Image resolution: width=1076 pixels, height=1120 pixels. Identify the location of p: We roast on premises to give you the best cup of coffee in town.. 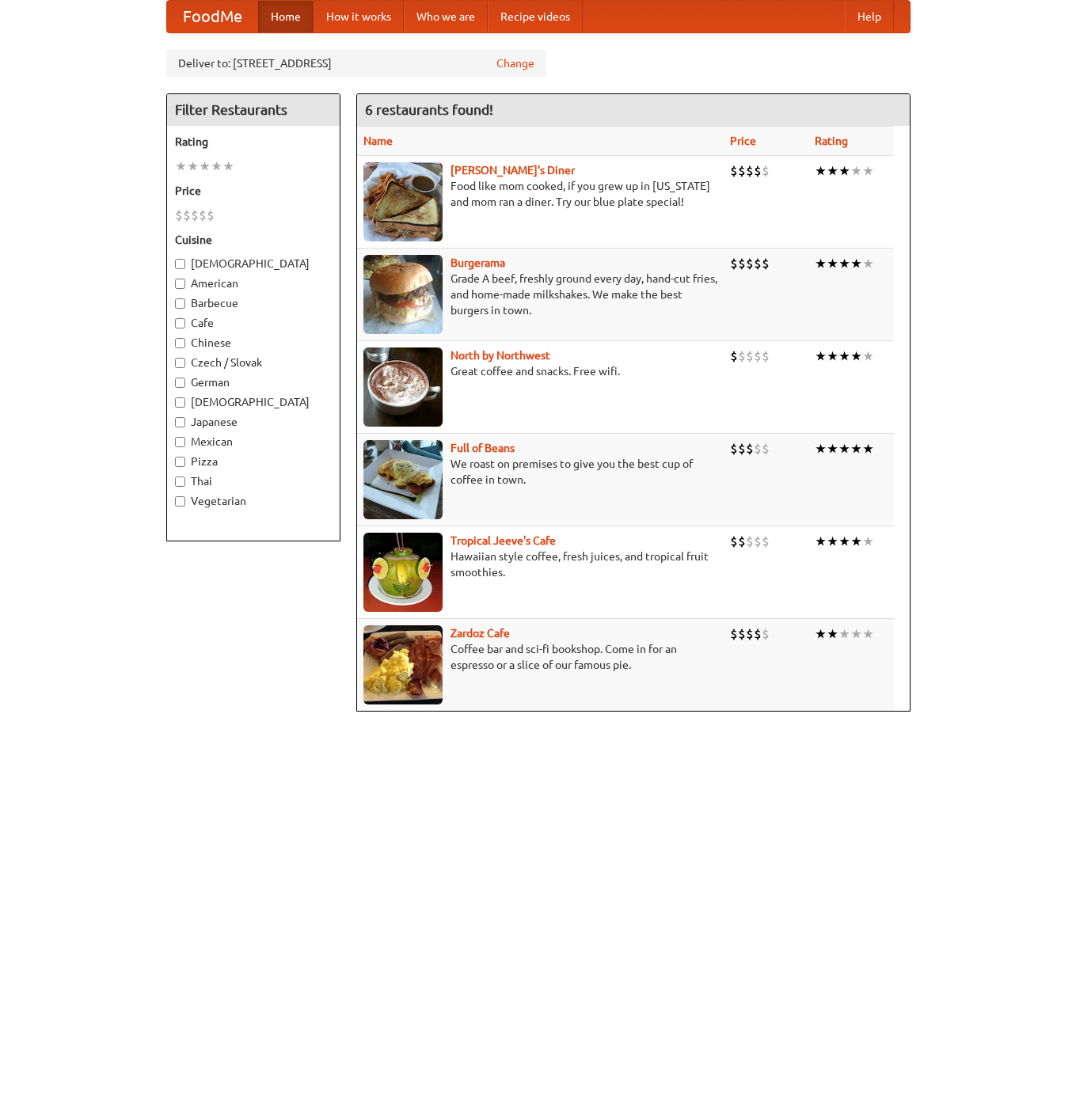
(540, 471).